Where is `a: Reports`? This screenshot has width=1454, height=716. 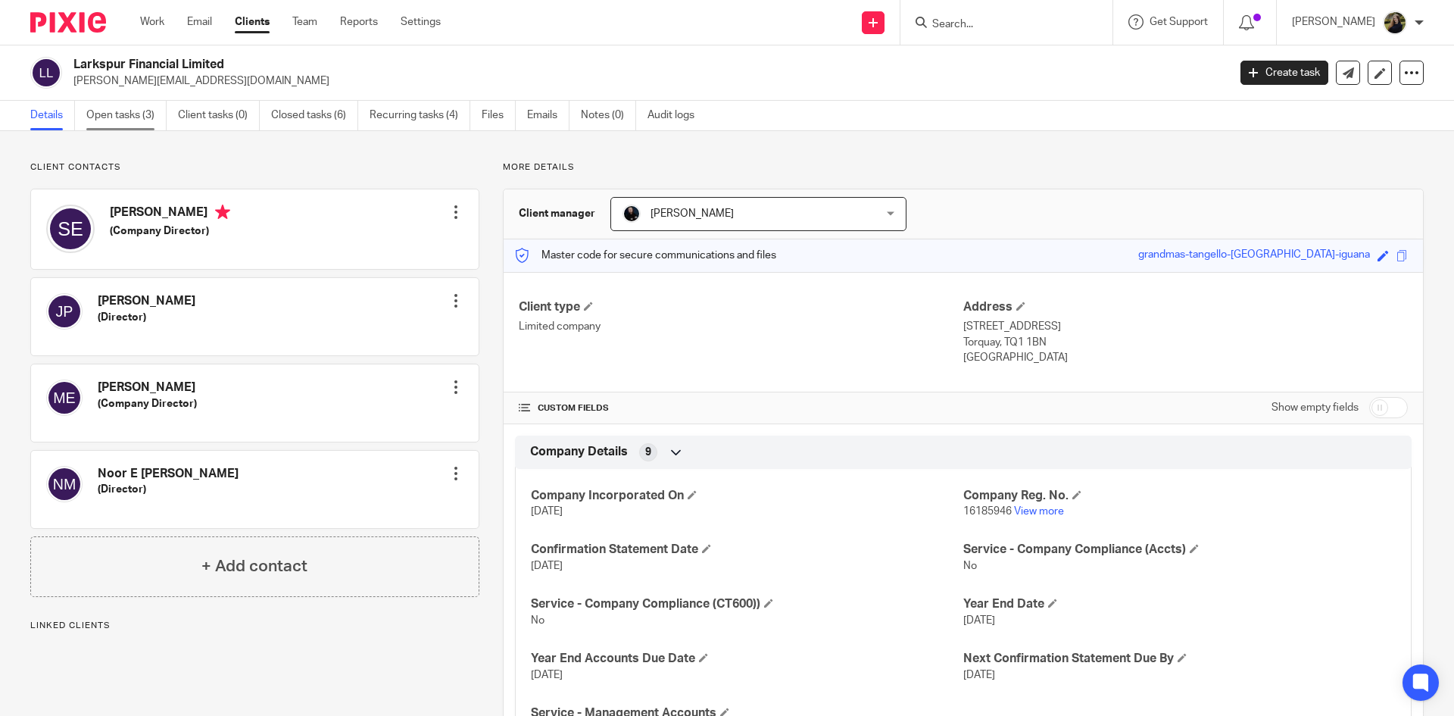 a: Reports is located at coordinates (359, 22).